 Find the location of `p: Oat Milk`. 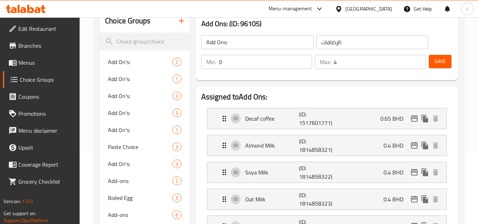

p: Oat Milk is located at coordinates (272, 199).